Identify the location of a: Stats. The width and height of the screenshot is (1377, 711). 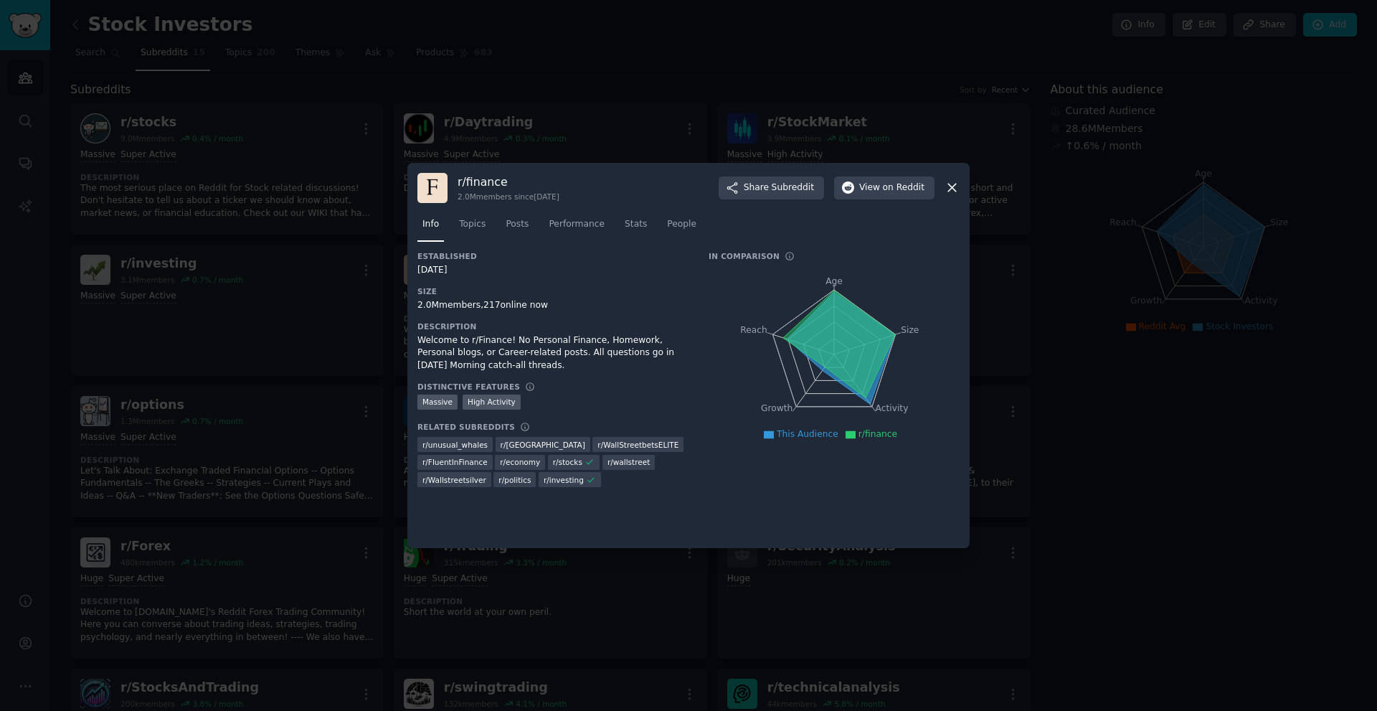
(636, 227).